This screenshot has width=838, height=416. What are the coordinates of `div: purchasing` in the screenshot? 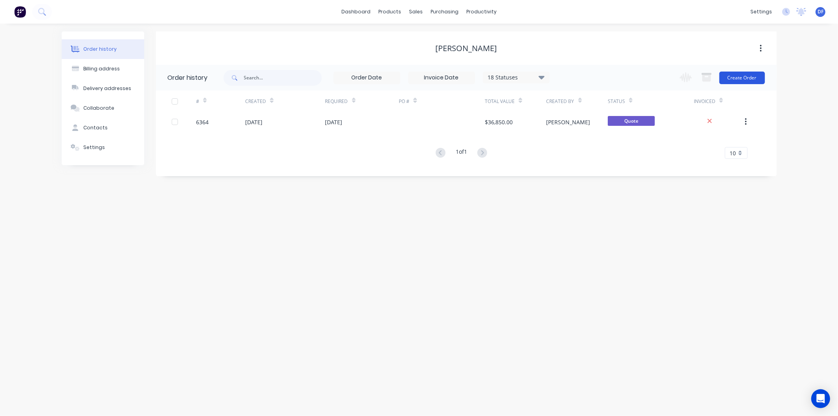 It's located at (444, 12).